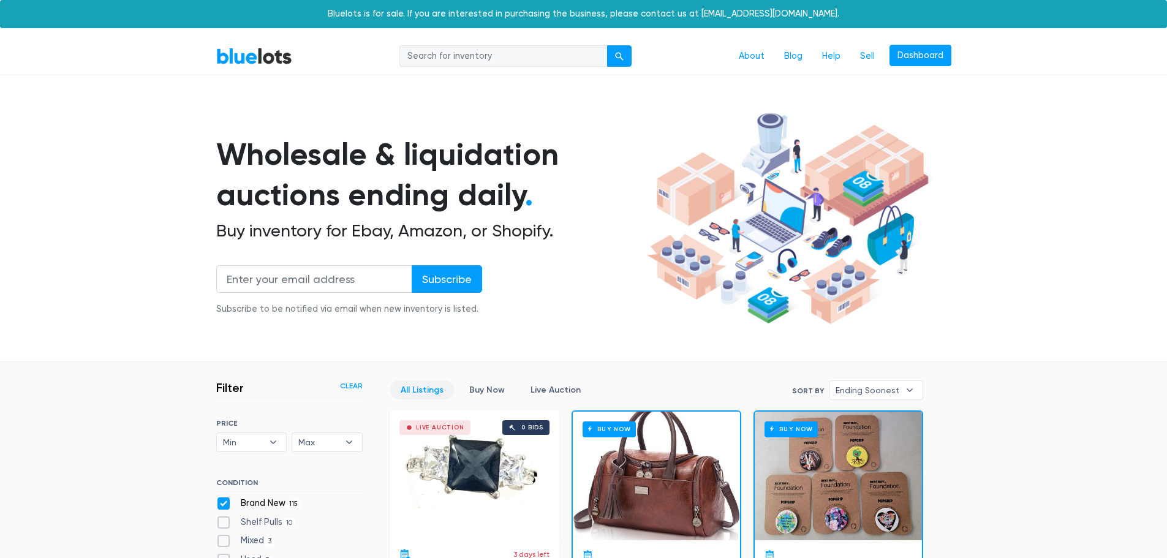 The height and width of the screenshot is (558, 1167). Describe the element at coordinates (920, 56) in the screenshot. I see `a: Dashboard` at that location.